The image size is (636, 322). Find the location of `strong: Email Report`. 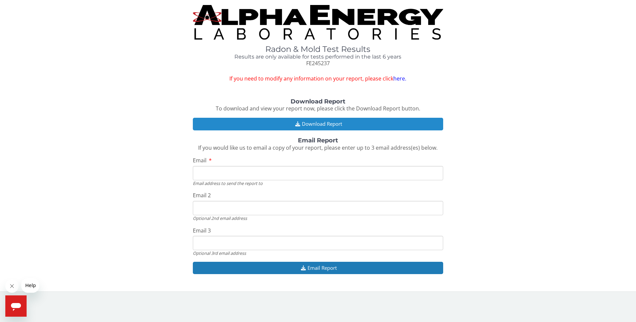

strong: Email Report is located at coordinates (318, 140).